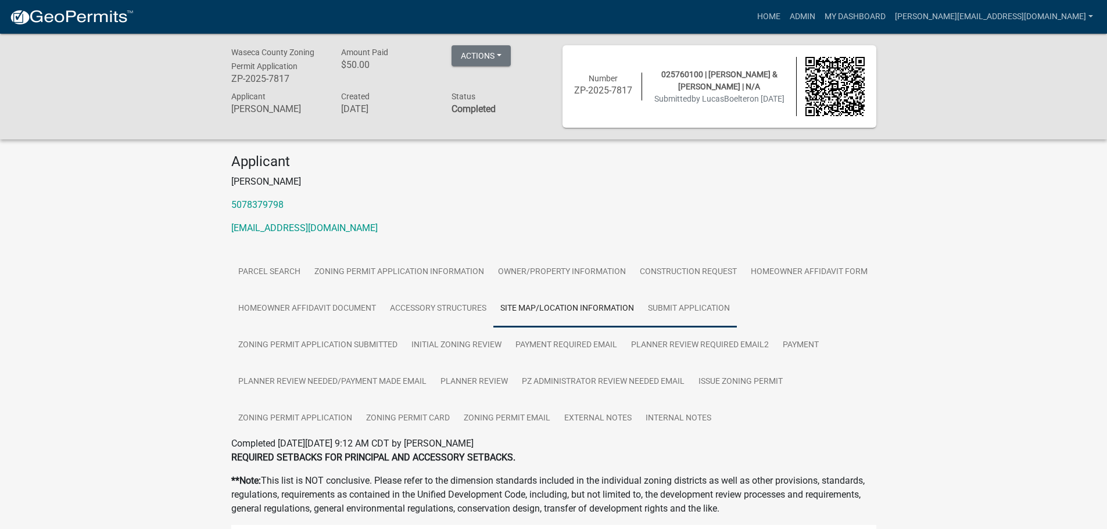 The width and height of the screenshot is (1107, 529). Describe the element at coordinates (355, 96) in the screenshot. I see `span: Created` at that location.